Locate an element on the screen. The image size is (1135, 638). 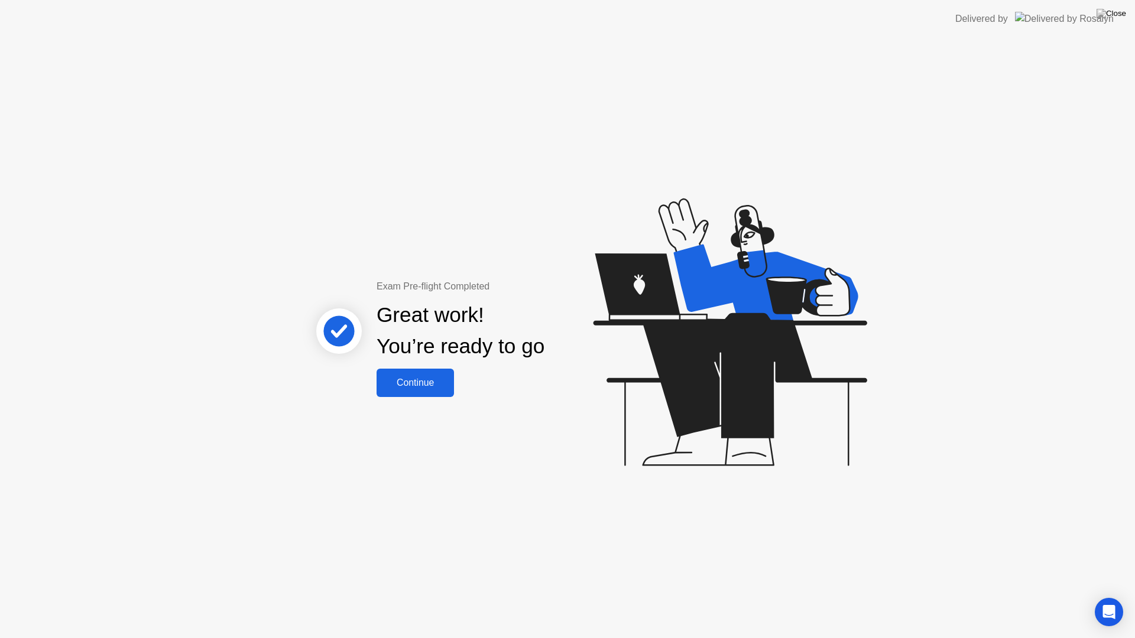
div: Open Intercom Messenger is located at coordinates (1109, 612).